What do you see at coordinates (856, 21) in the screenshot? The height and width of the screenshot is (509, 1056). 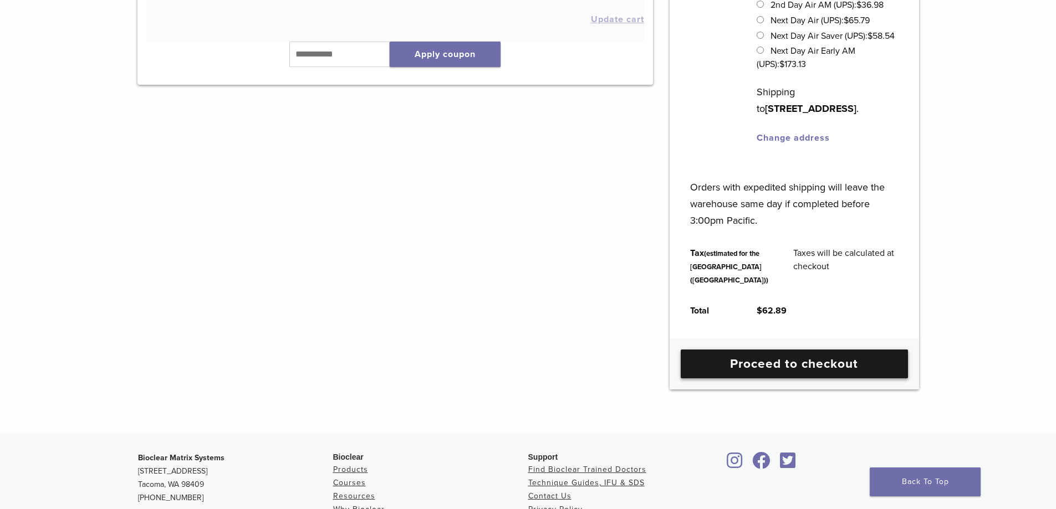 I see `bdi: 65.79` at bounding box center [856, 21].